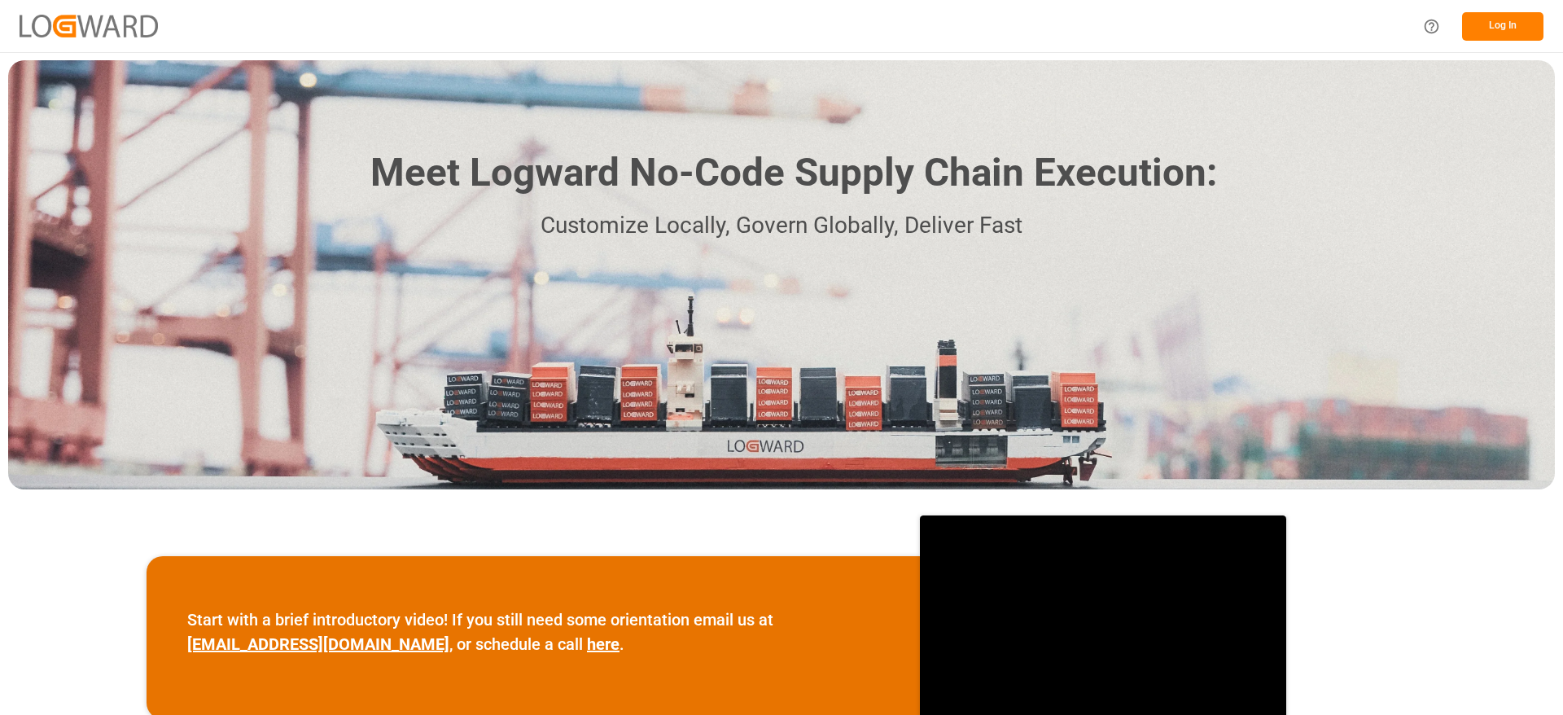 The width and height of the screenshot is (1563, 715). I want to click on button: Log In, so click(1503, 26).